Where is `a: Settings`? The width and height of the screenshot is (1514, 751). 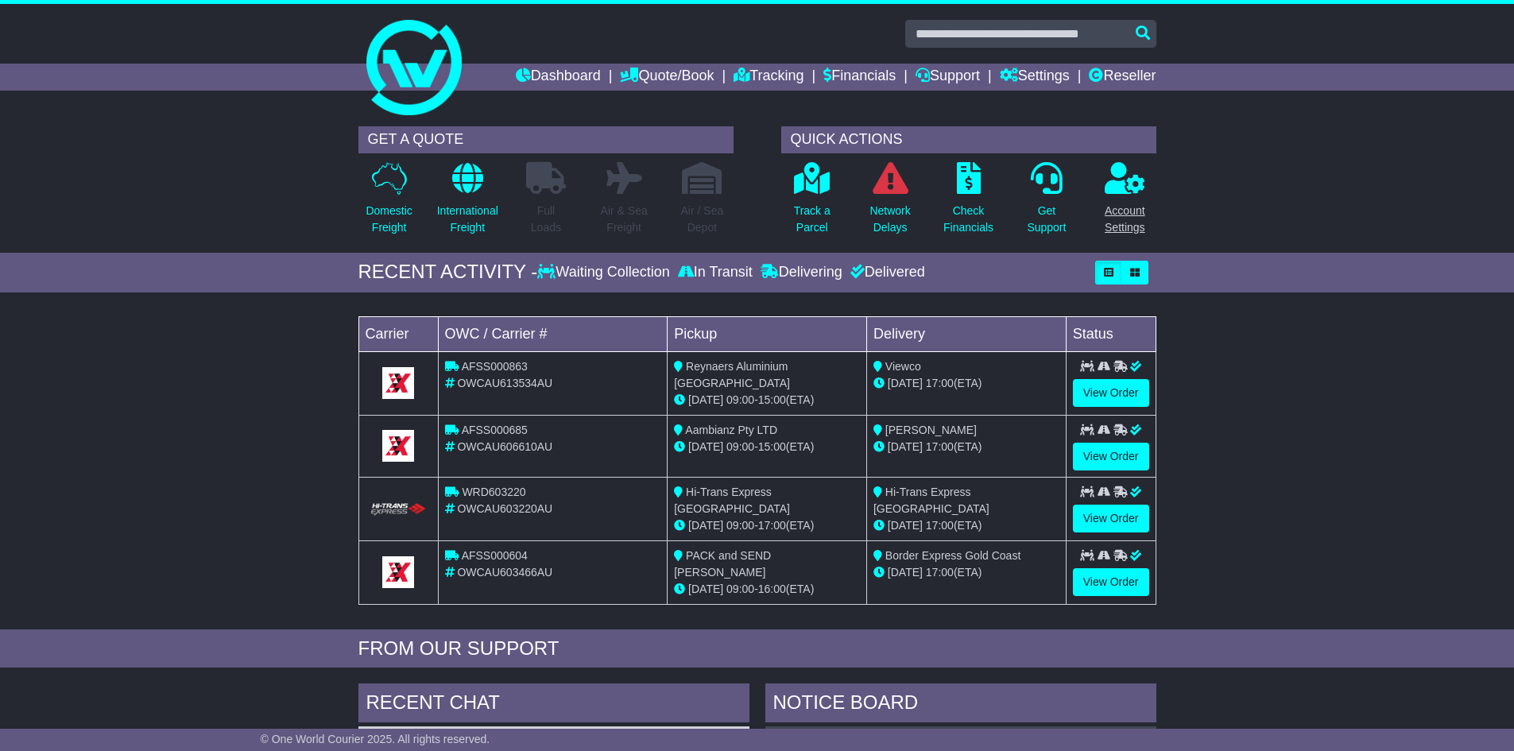 a: Settings is located at coordinates (1035, 77).